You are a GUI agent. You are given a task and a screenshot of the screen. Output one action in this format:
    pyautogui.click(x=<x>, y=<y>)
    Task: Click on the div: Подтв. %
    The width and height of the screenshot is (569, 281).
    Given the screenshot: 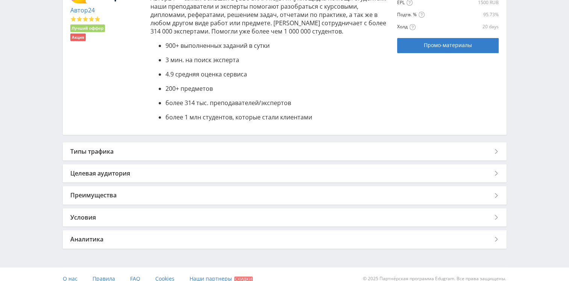 What is the action you would take?
    pyautogui.click(x=431, y=15)
    